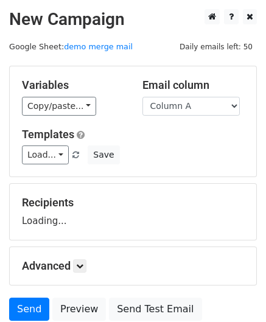  Describe the element at coordinates (216, 47) in the screenshot. I see `span: Daily emails left: 50` at that location.